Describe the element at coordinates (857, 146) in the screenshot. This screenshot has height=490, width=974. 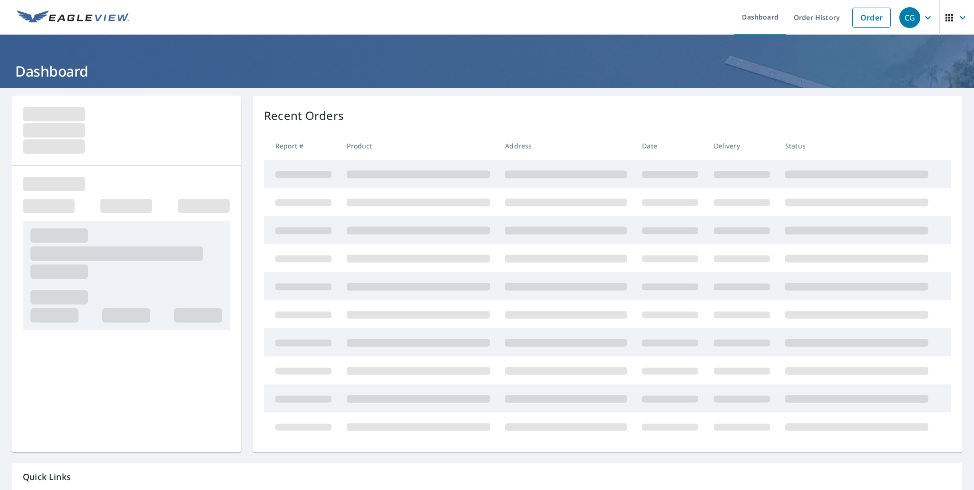
I see `th: Status` at that location.